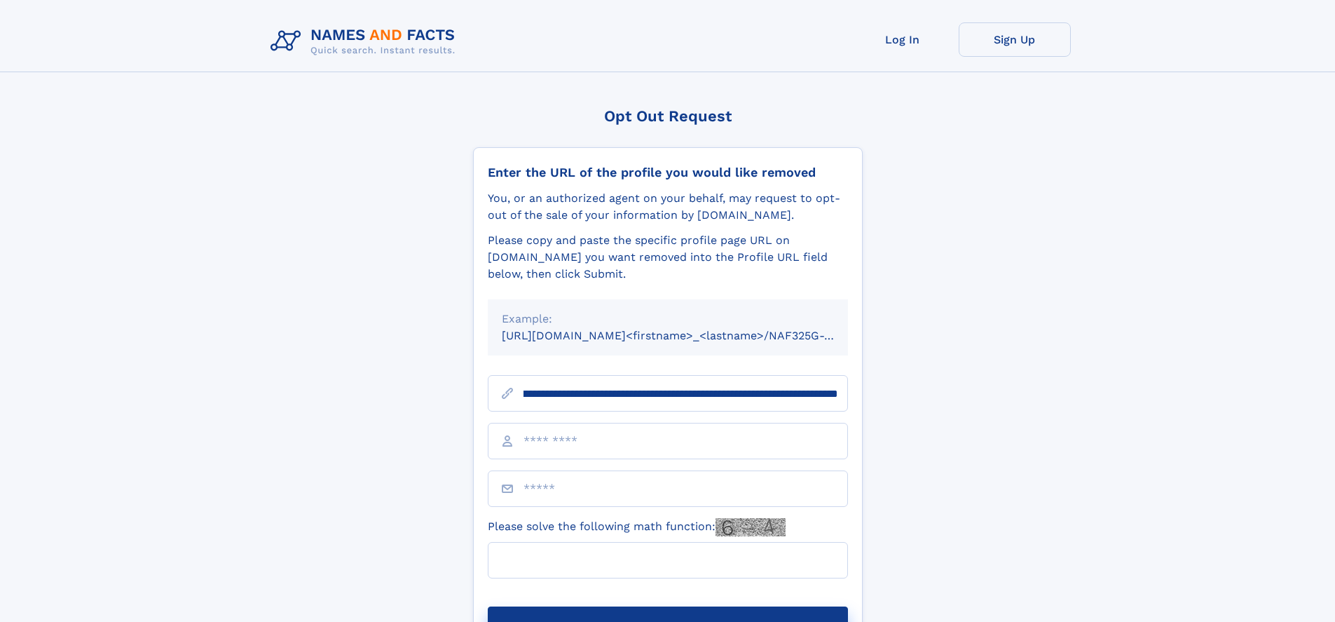 The width and height of the screenshot is (1335, 622). Describe the element at coordinates (668, 319) in the screenshot. I see `div: Example:` at that location.